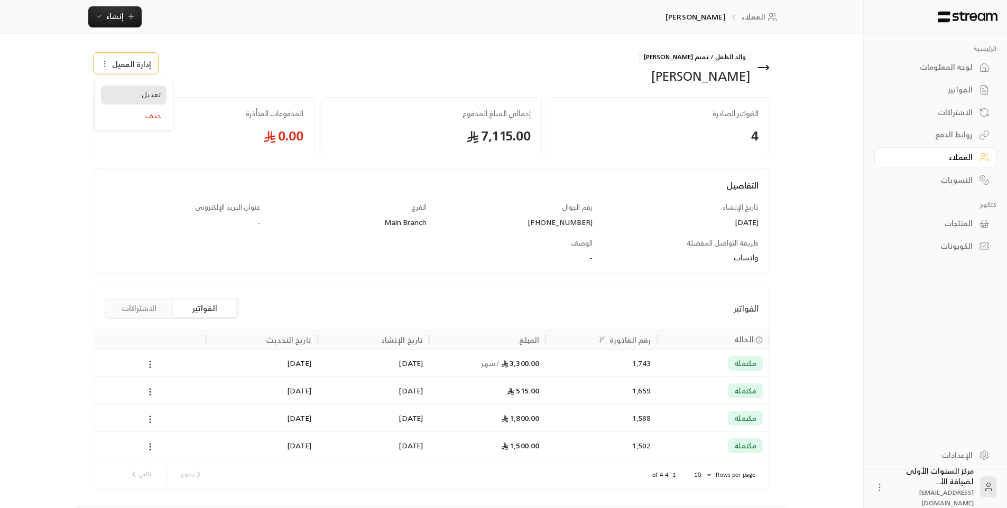  Describe the element at coordinates (722, 243) in the screenshot. I see `span: طريقة التواصل المفضلة` at that location.